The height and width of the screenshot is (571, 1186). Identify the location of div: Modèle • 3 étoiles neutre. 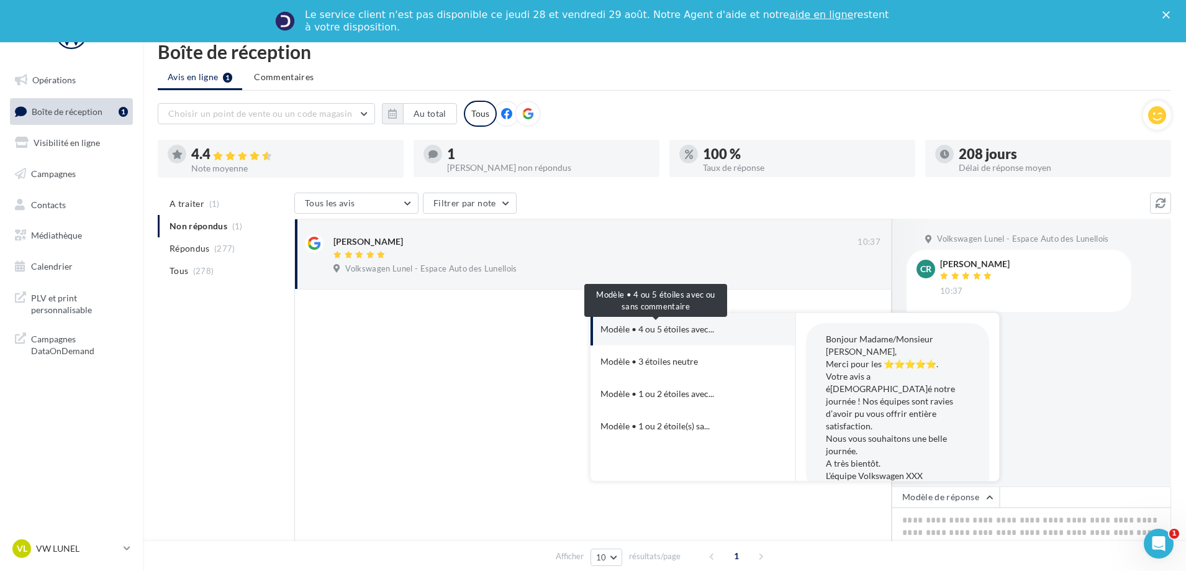
(649, 361).